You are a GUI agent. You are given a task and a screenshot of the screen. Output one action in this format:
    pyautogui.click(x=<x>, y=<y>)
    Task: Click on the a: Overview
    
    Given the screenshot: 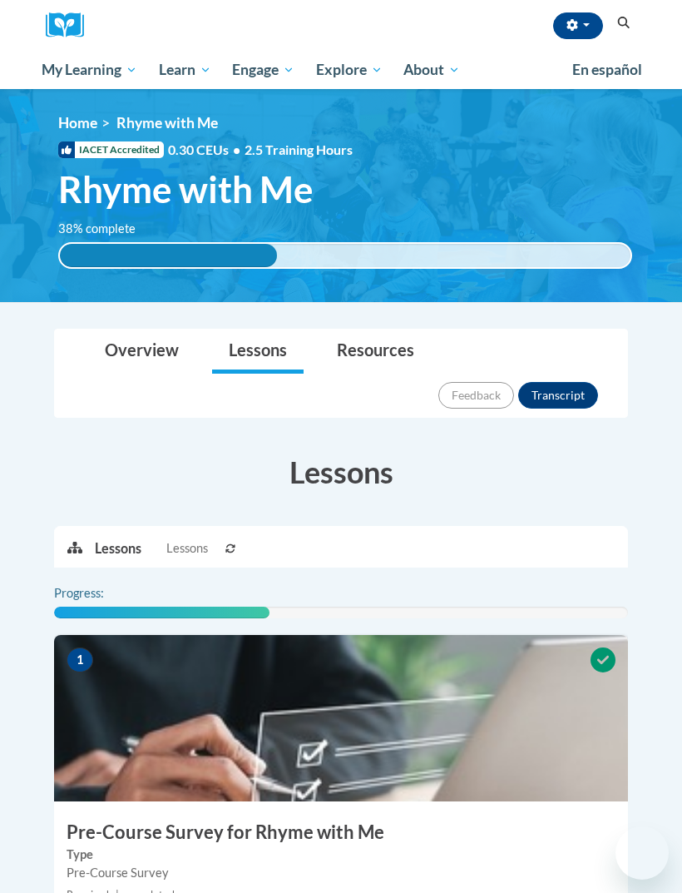 What is the action you would take?
    pyautogui.click(x=141, y=351)
    